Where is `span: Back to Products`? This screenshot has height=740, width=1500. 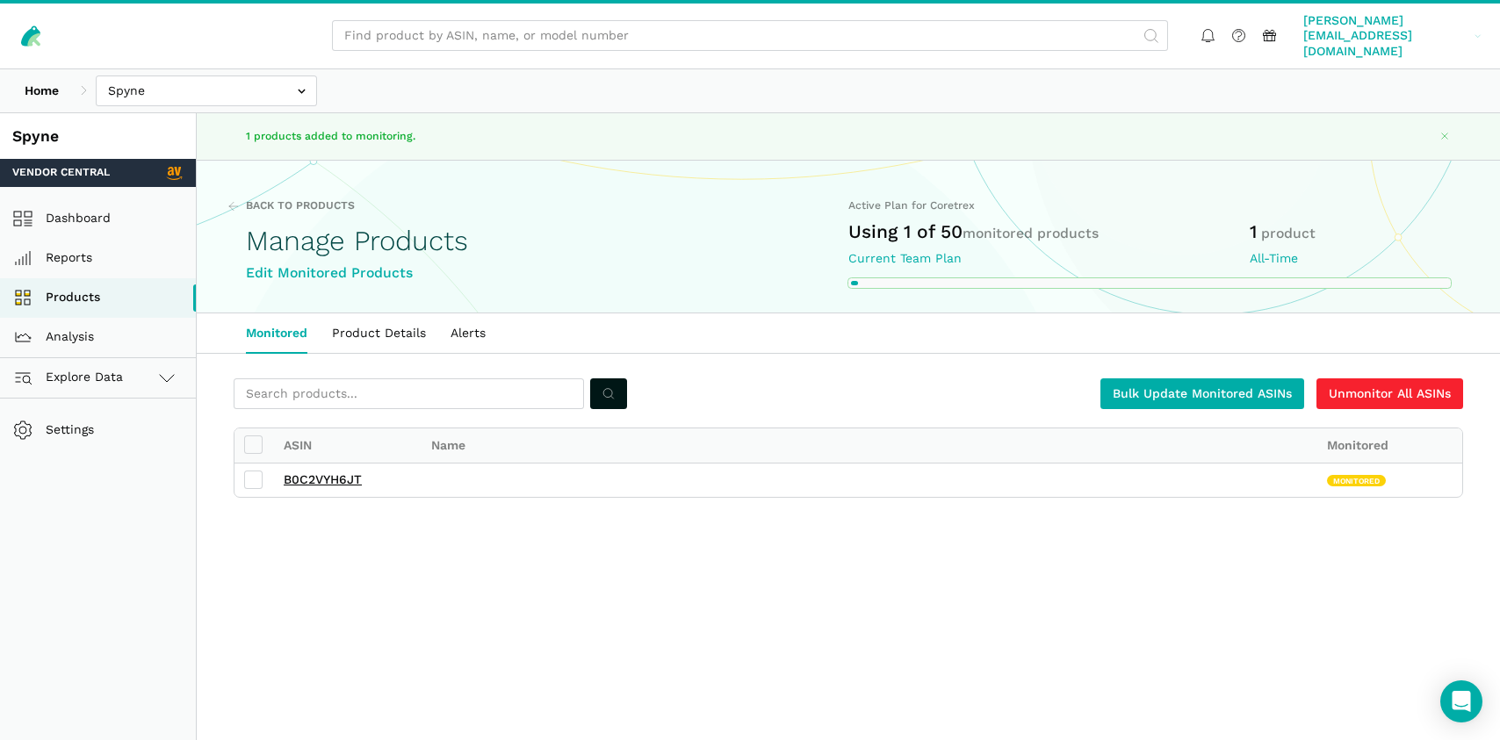 span: Back to Products is located at coordinates (300, 206).